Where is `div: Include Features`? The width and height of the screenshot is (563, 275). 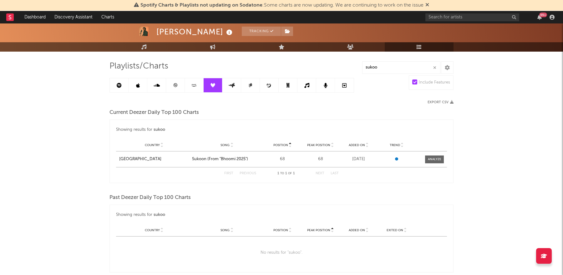
div: Include Features is located at coordinates (435, 83).